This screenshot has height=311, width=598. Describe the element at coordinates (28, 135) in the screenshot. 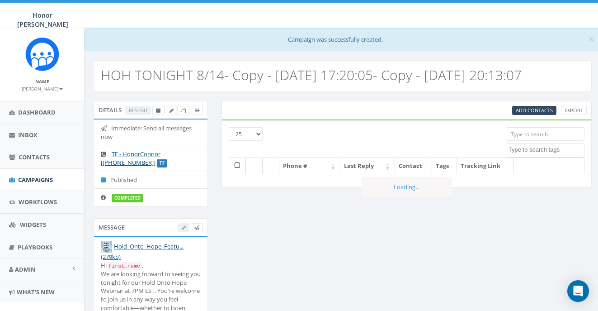

I see `span: Inbox` at that location.